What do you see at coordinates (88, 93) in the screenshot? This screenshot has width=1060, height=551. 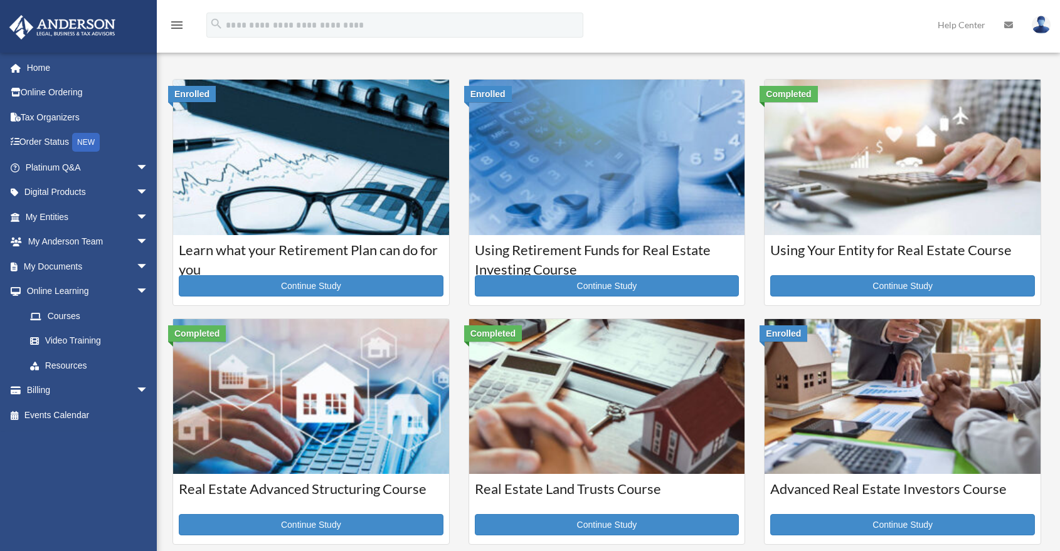 I see `a: Online Ordering` at bounding box center [88, 93].